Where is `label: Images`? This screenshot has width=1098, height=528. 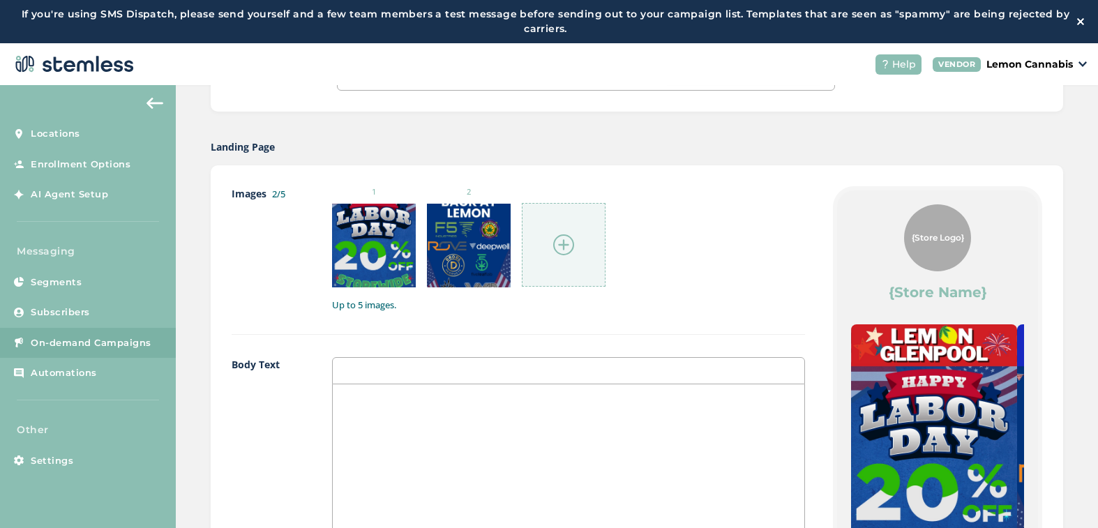
label: Images is located at coordinates (268, 249).